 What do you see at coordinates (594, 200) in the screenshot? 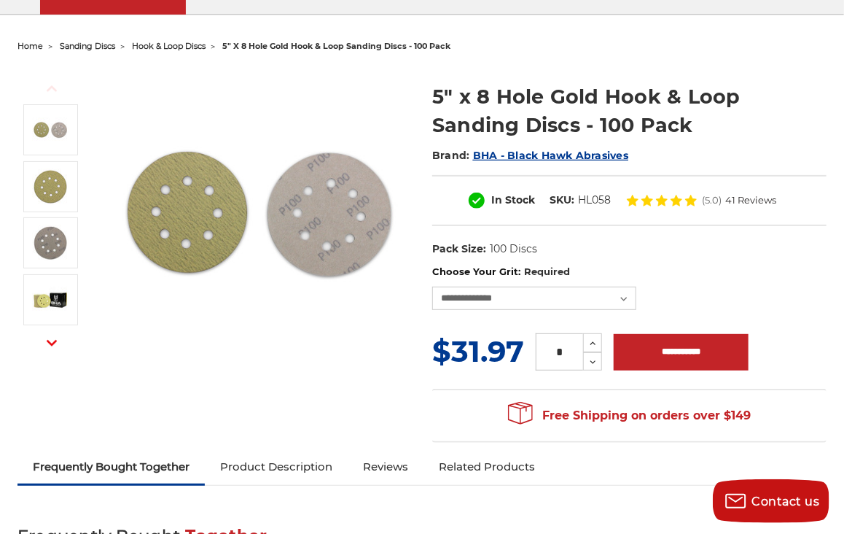
I see `dd: HL058` at bounding box center [594, 200].